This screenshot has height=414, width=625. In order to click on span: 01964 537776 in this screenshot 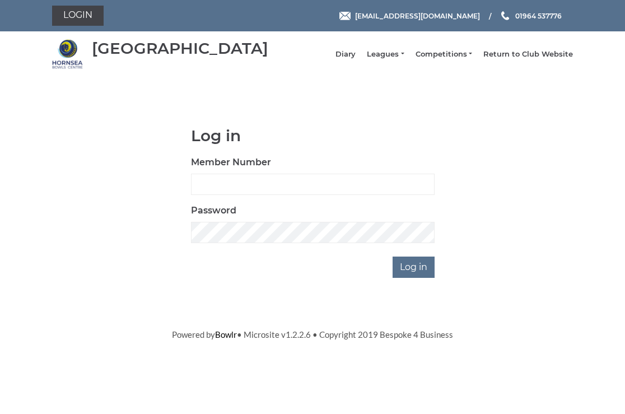, I will do `click(538, 15)`.